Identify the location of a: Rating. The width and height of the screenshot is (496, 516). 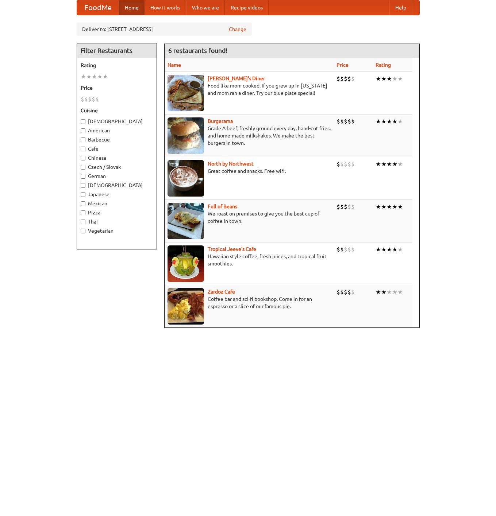
(383, 65).